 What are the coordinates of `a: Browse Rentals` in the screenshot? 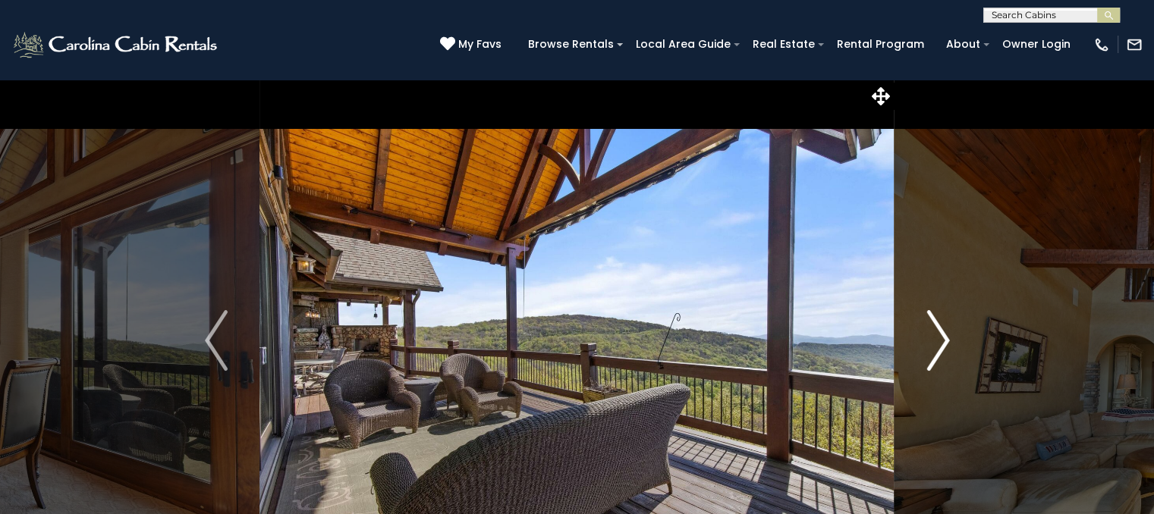 It's located at (570, 44).